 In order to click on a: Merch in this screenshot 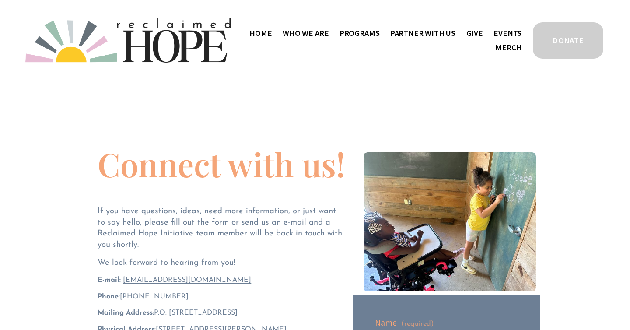, I will do `click(508, 47)`.